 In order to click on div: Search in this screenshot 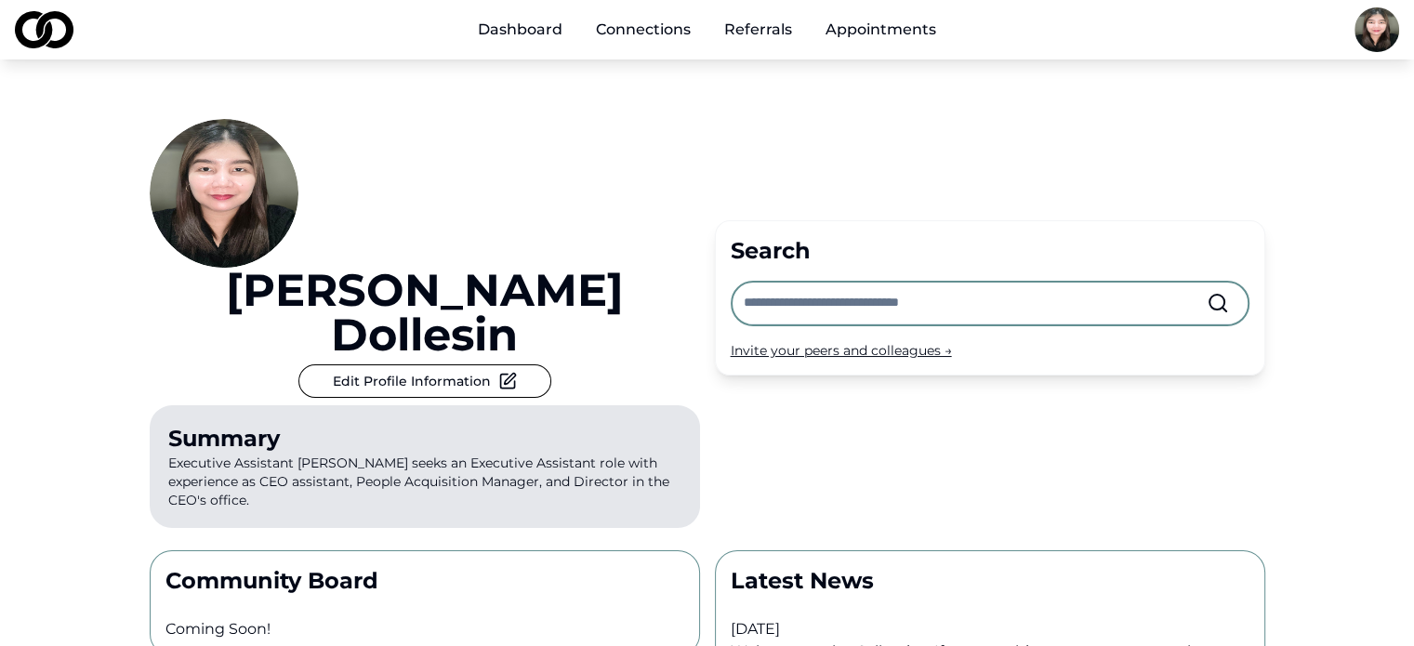, I will do `click(990, 251)`.